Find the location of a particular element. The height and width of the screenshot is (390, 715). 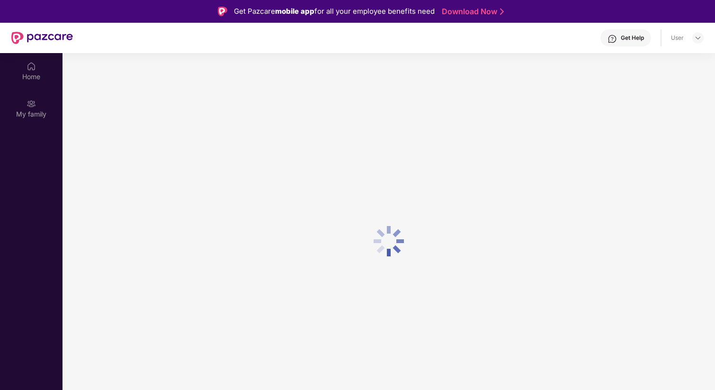

img: svg+xml;base64,PHN2ZyBpZD0iSGVscC0zMngzMiIgeG1sbnM9Imh0dHA6Ly93d3cudzMub3JnLzIwMDAvc3ZnIiB3aWR0aD... is located at coordinates (612, 39).